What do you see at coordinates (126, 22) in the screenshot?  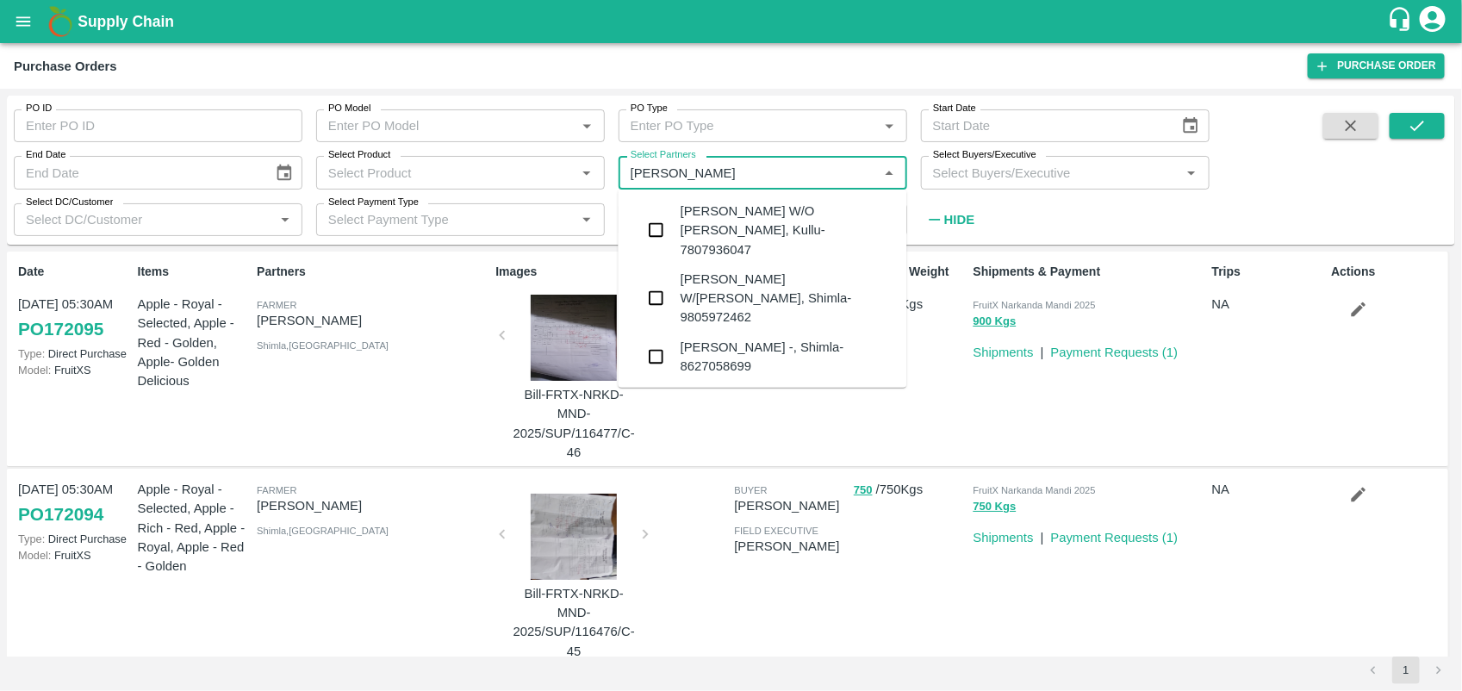 I see `b: Supply Chain` at bounding box center [126, 22].